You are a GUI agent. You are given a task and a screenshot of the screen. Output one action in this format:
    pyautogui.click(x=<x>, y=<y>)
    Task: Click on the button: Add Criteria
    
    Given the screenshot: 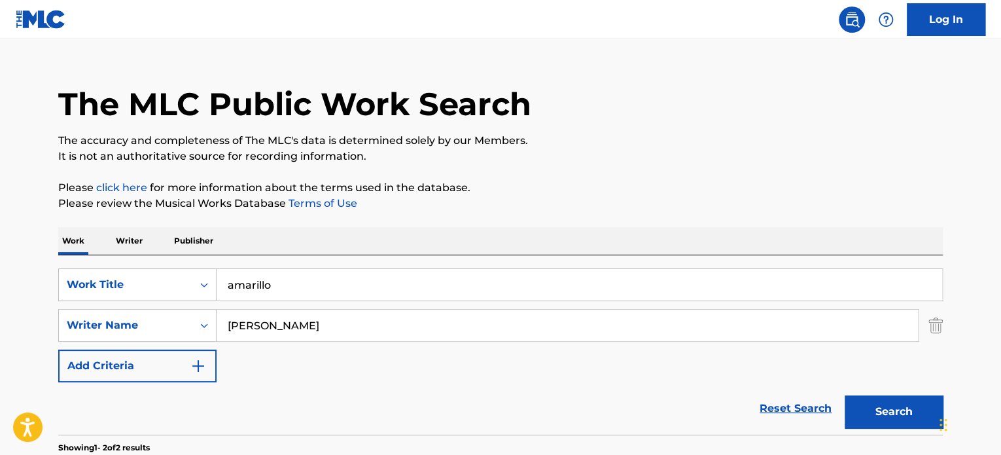 What is the action you would take?
    pyautogui.click(x=137, y=366)
    